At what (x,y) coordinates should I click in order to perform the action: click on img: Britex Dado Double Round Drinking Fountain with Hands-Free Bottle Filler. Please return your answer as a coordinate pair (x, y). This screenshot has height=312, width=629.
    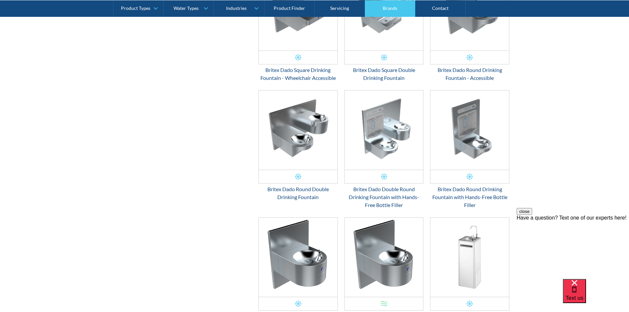
    Looking at the image, I should click on (384, 130).